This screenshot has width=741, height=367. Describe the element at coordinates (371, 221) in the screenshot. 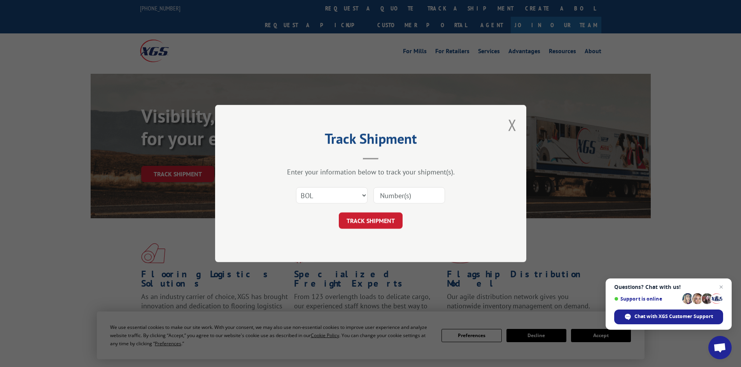

I see `button: TRACK SHIPMENT` at that location.